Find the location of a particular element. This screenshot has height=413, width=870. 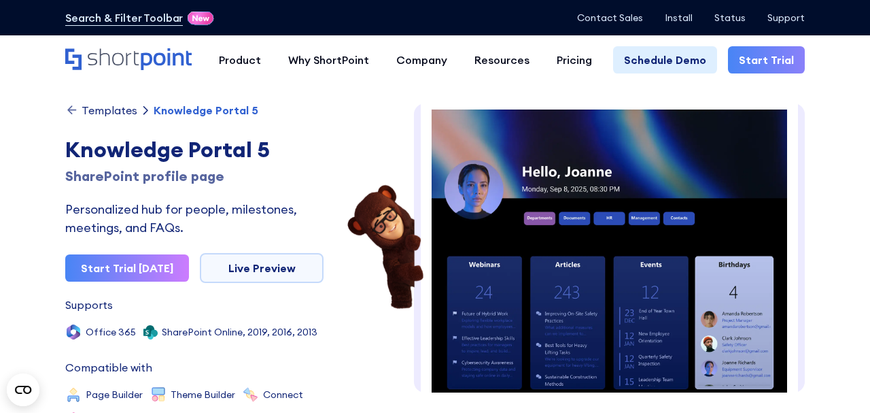

div: SharePoint Online, 2019, 2016, 2013 is located at coordinates (239, 332).